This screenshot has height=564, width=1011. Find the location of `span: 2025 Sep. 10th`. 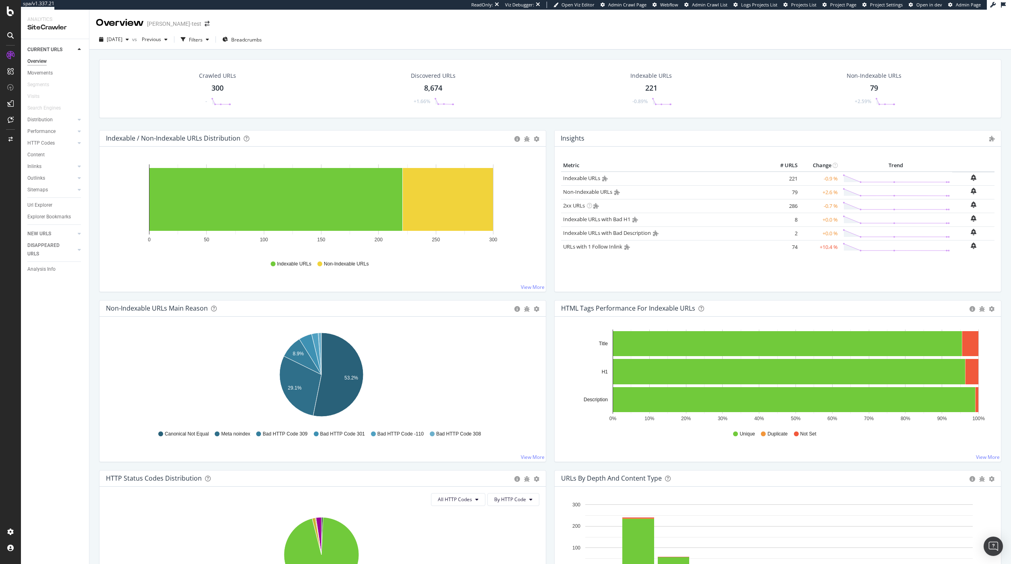

span: 2025 Sep. 10th is located at coordinates (114, 39).